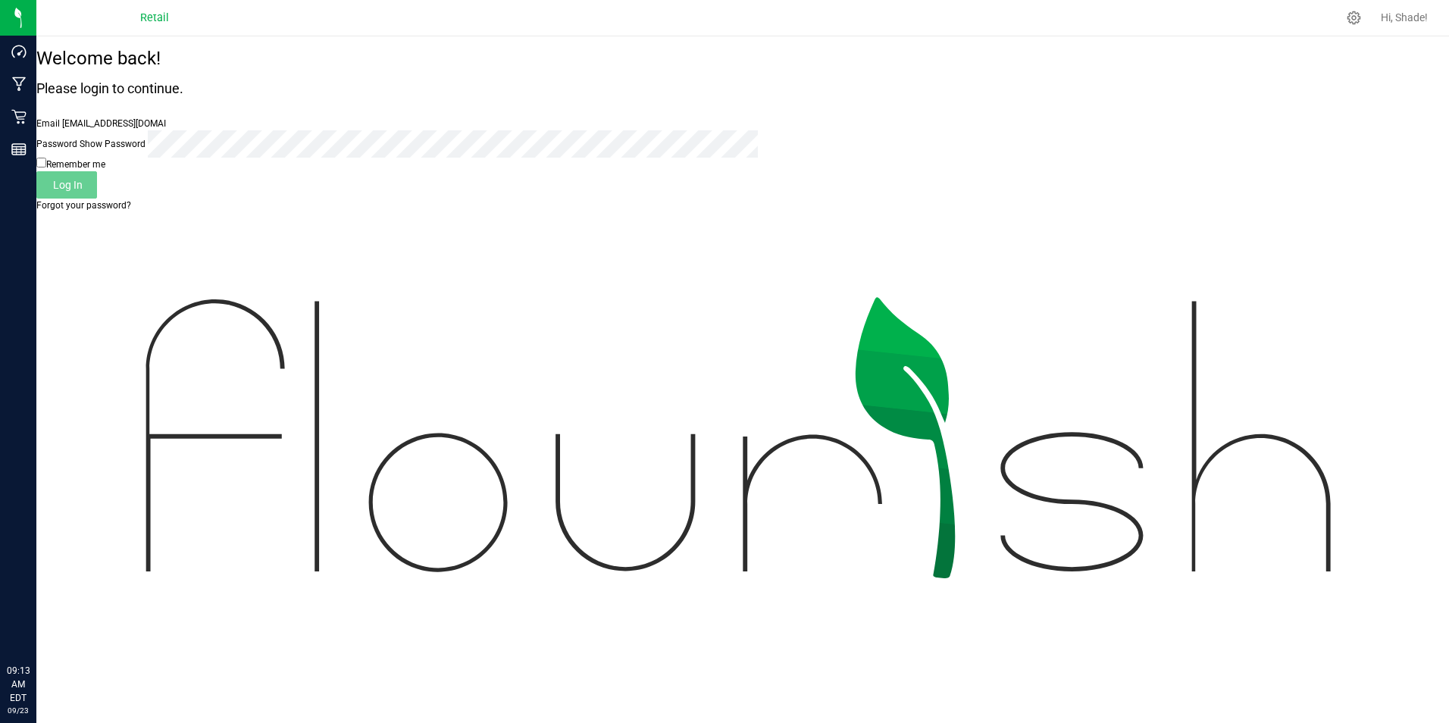 Image resolution: width=1449 pixels, height=723 pixels. I want to click on span: Hi, Shade!, so click(1404, 17).